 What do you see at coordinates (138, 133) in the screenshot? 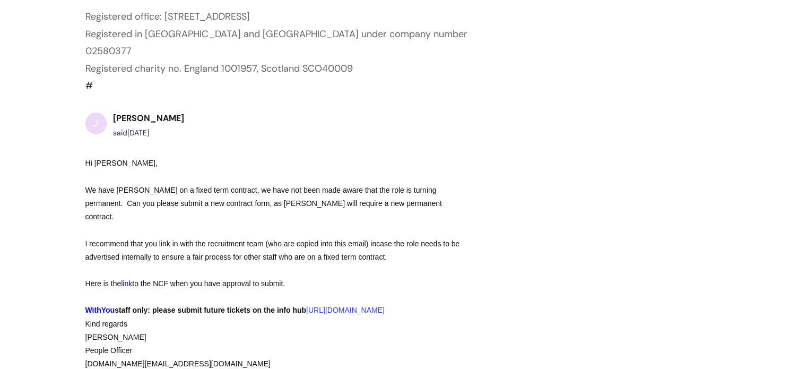
I see `span: Wed, 20 Aug, 2025 at 5:02 PM` at bounding box center [138, 133].